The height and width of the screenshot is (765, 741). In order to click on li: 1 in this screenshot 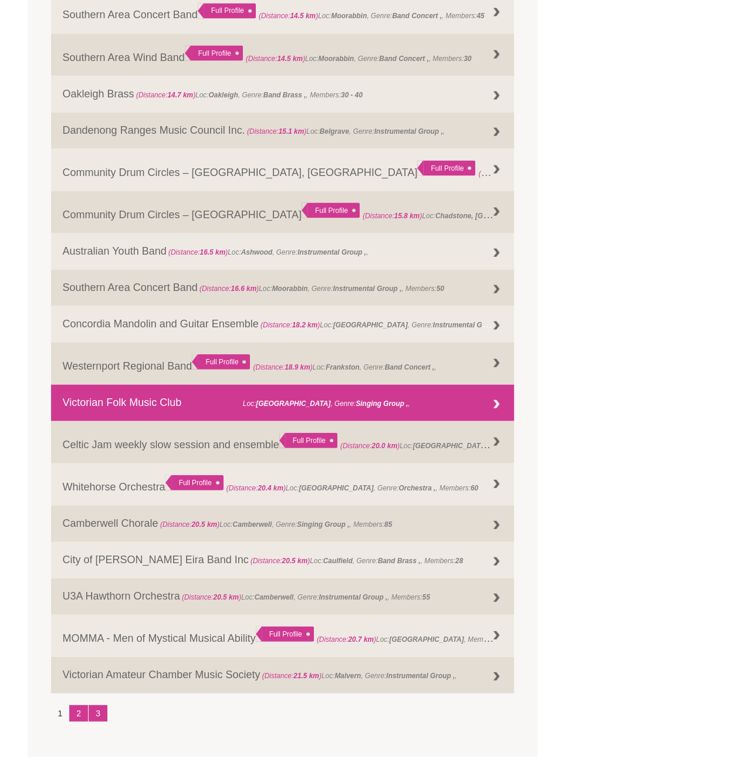, I will do `click(60, 713)`.